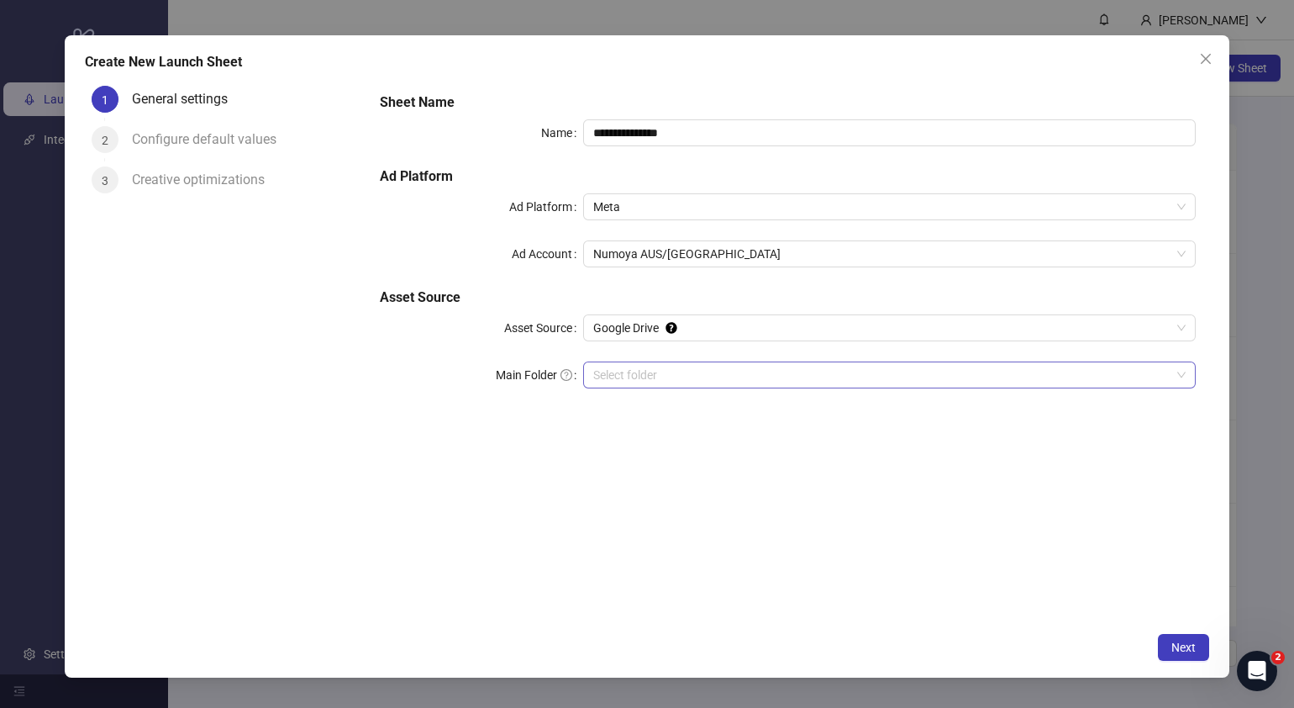 The height and width of the screenshot is (708, 1294). I want to click on button: Next, so click(1183, 647).